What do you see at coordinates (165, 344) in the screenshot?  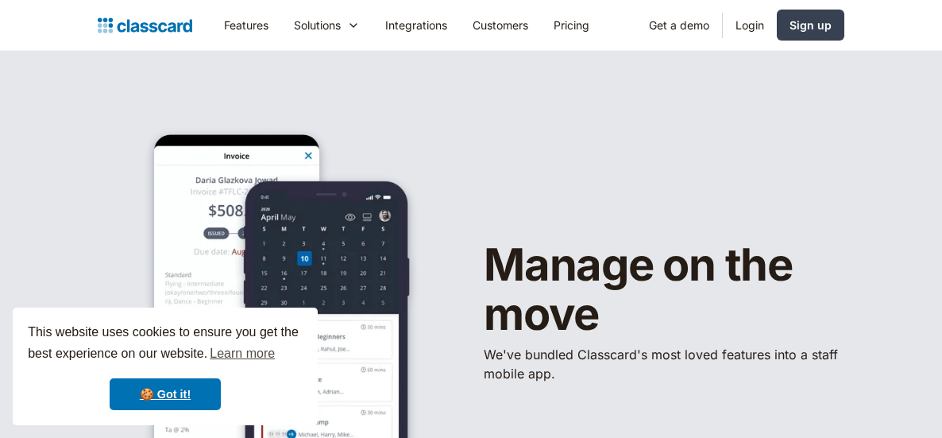 I see `span: This website uses cookies to ensure you get the best experience on our website.` at bounding box center [165, 344].